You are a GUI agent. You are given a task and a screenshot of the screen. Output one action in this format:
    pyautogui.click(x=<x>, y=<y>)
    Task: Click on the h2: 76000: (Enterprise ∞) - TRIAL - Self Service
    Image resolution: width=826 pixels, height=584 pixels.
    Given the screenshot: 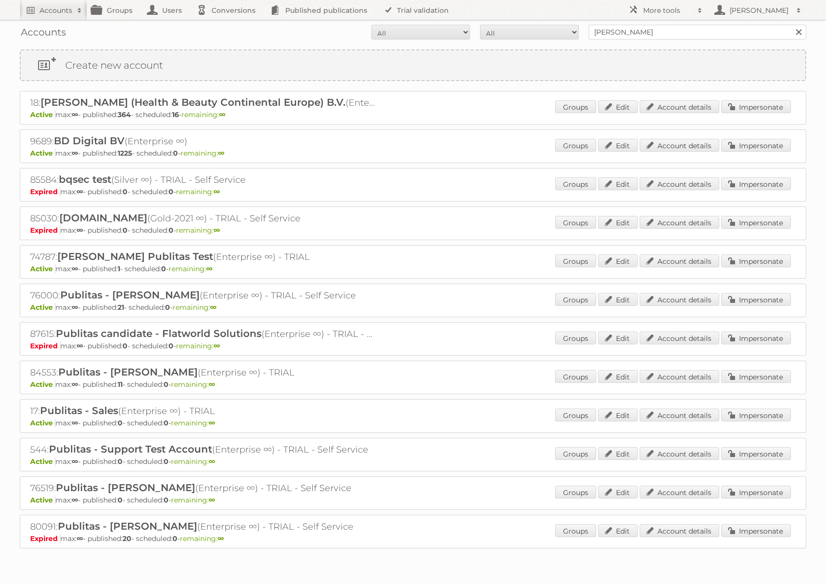 What is the action you would take?
    pyautogui.click(x=203, y=295)
    